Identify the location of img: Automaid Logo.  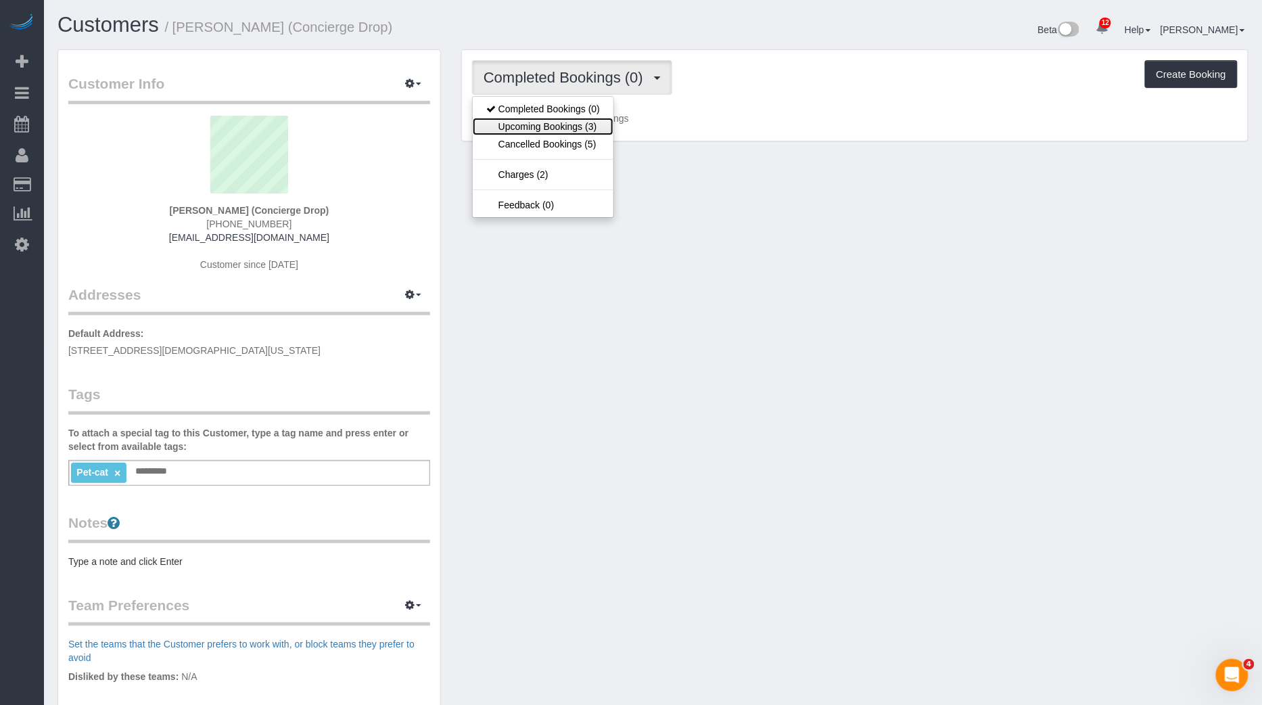
(22, 23).